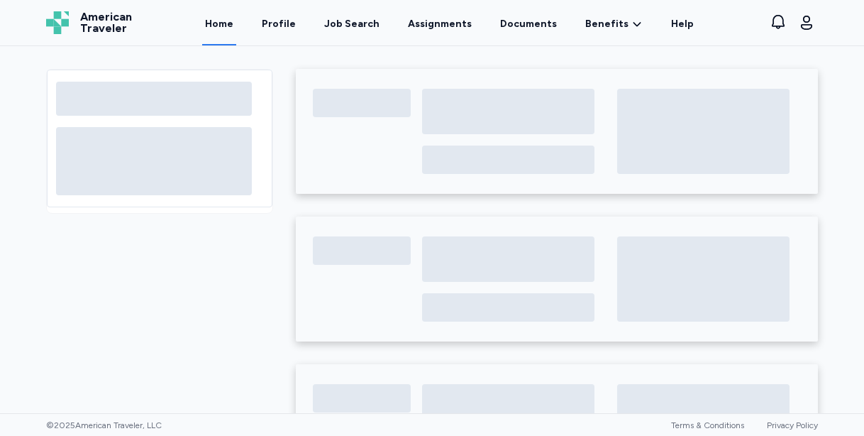  I want to click on span: American Traveler, so click(106, 23).